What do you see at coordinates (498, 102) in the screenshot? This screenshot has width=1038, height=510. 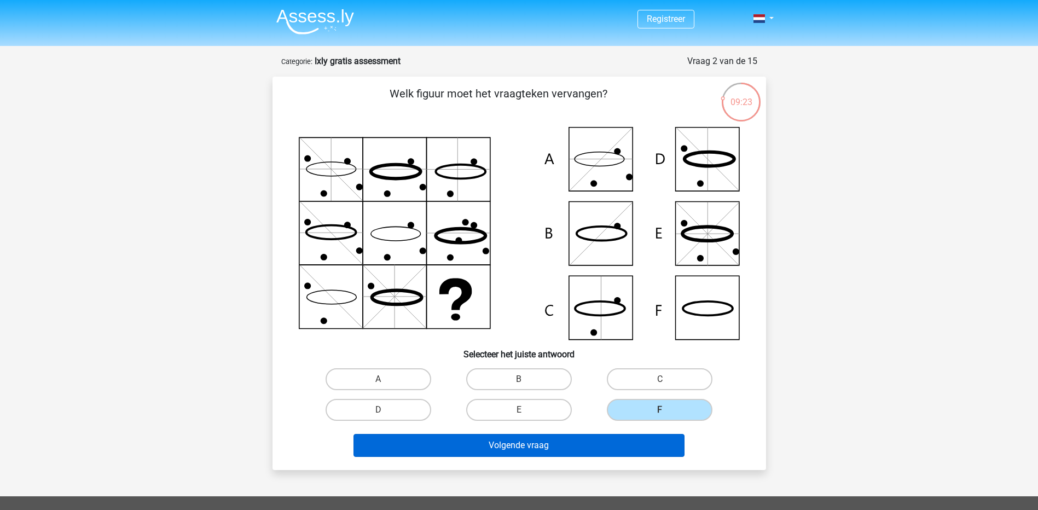 I see `p: Welk figuur moet het vraagteken vervangen?` at bounding box center [498, 102].